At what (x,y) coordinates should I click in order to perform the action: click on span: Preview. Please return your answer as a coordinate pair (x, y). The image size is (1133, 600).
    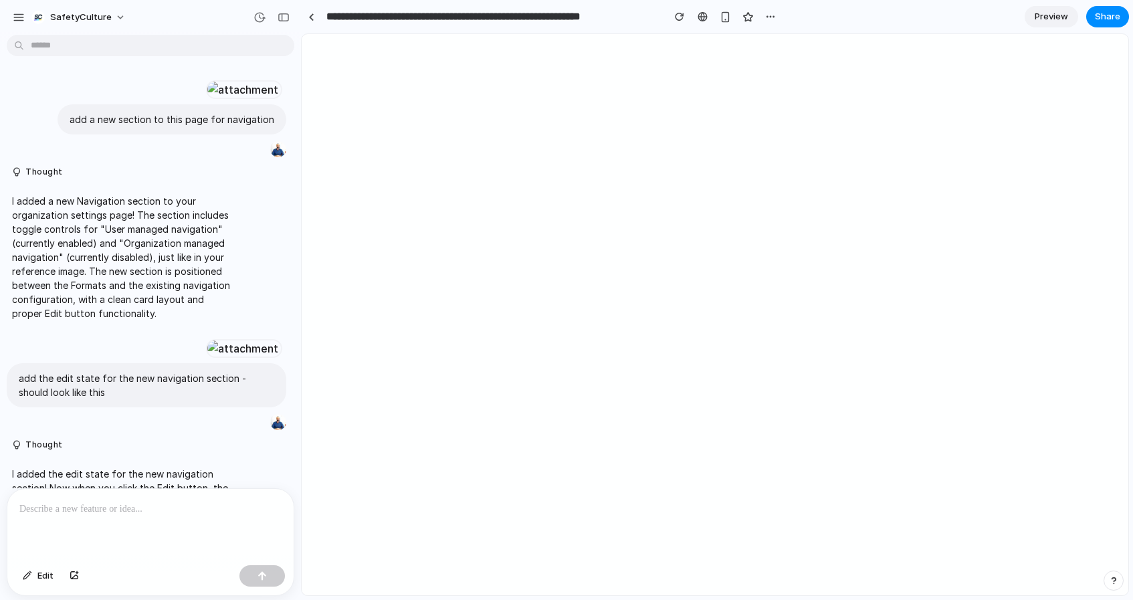
    Looking at the image, I should click on (1051, 17).